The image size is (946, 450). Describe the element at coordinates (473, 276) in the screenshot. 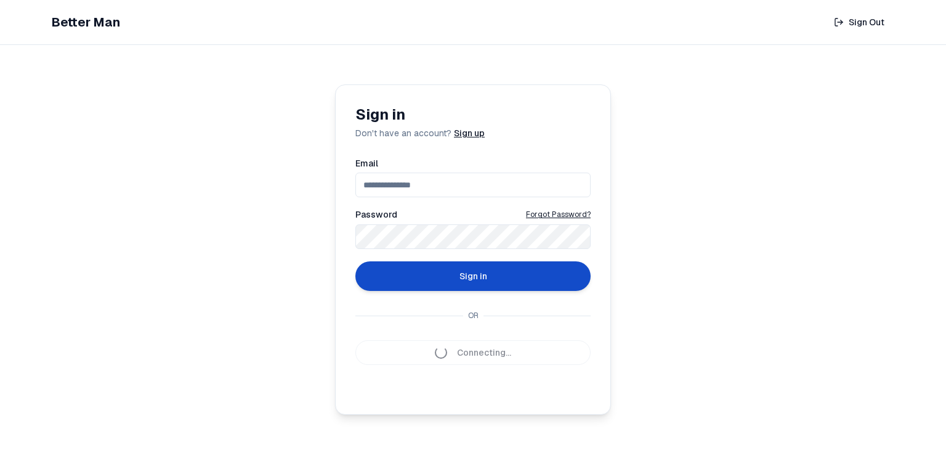

I see `button: Sign in` at that location.